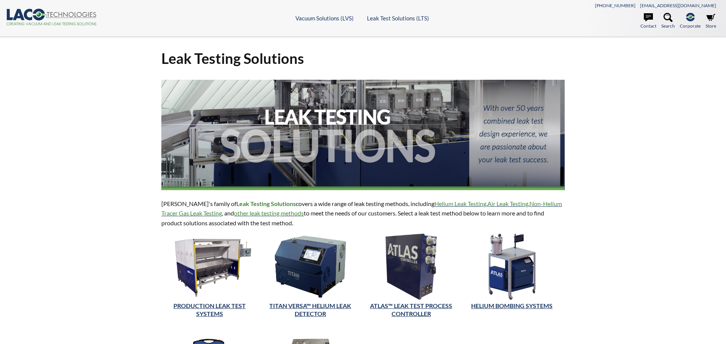 The image size is (726, 344). I want to click on img: Helium Bombing System, so click(512, 267).